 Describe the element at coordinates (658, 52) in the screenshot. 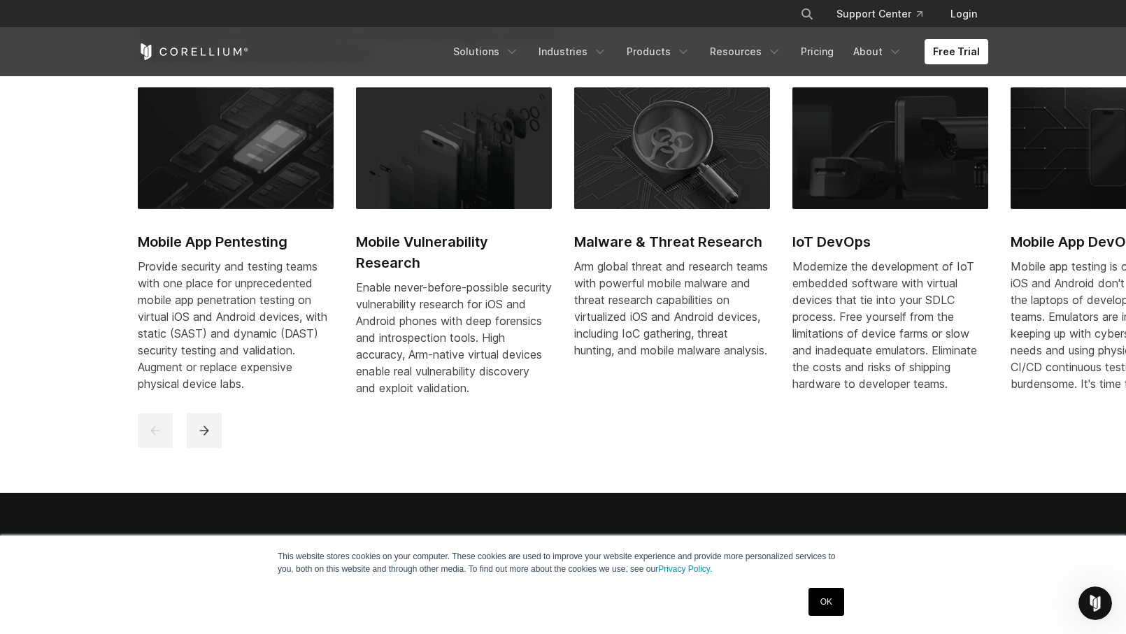

I see `a: Products` at that location.